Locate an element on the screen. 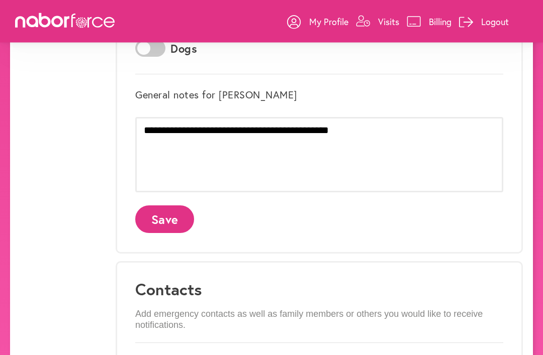 The image size is (543, 355). a: Billing is located at coordinates (429, 22).